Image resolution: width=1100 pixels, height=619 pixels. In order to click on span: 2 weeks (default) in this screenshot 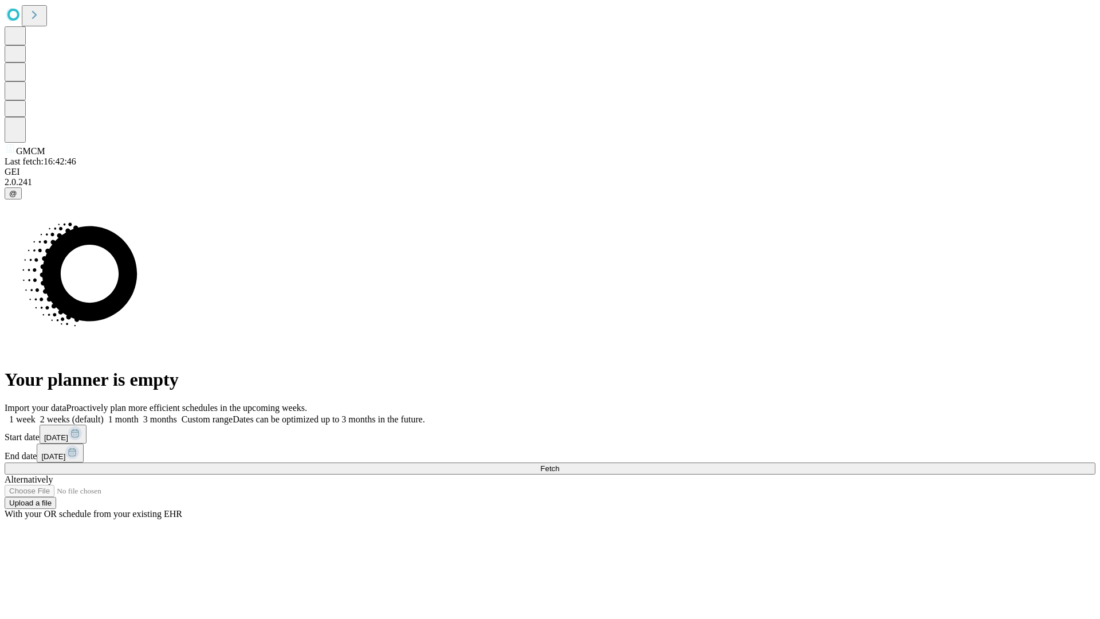, I will do `click(72, 419)`.